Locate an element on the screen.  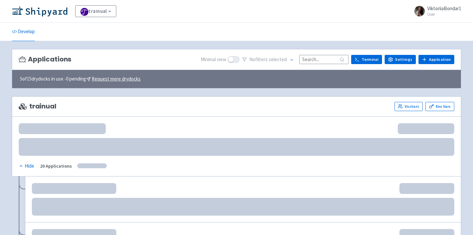
span: selected is located at coordinates (278, 59).